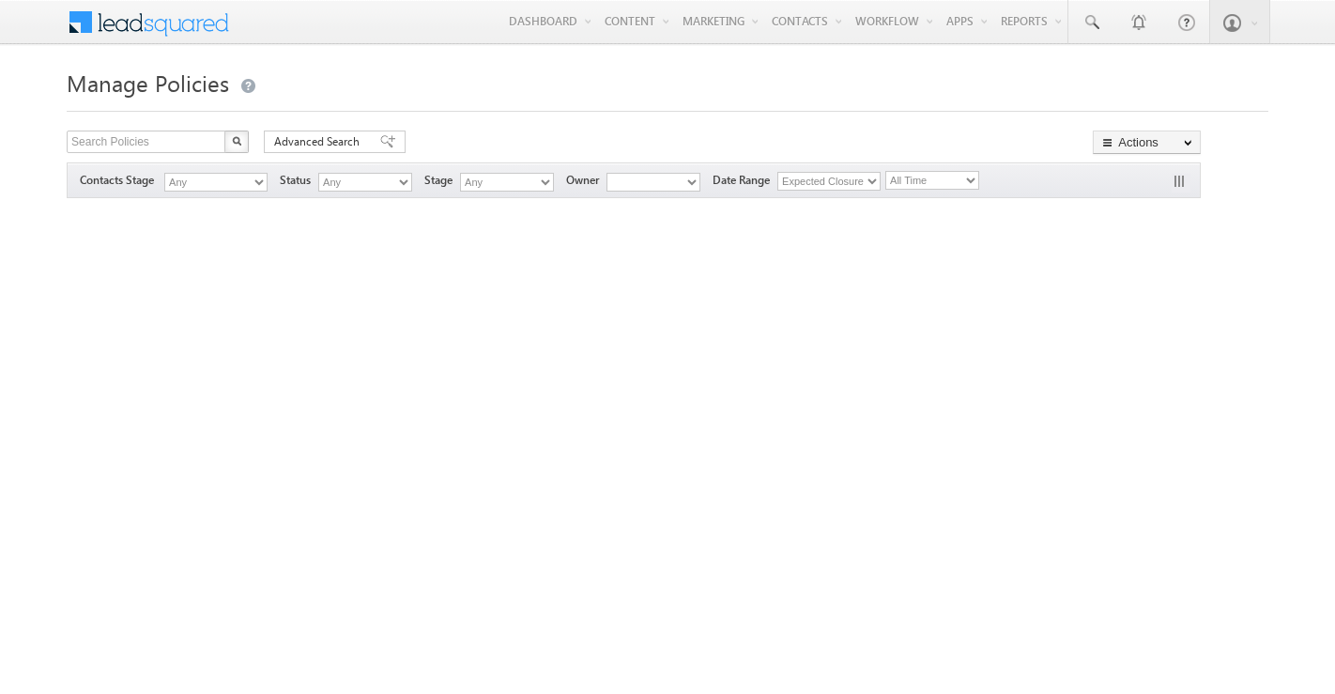 This screenshot has width=1335, height=694. What do you see at coordinates (237, 141) in the screenshot?
I see `img: Search` at bounding box center [237, 141].